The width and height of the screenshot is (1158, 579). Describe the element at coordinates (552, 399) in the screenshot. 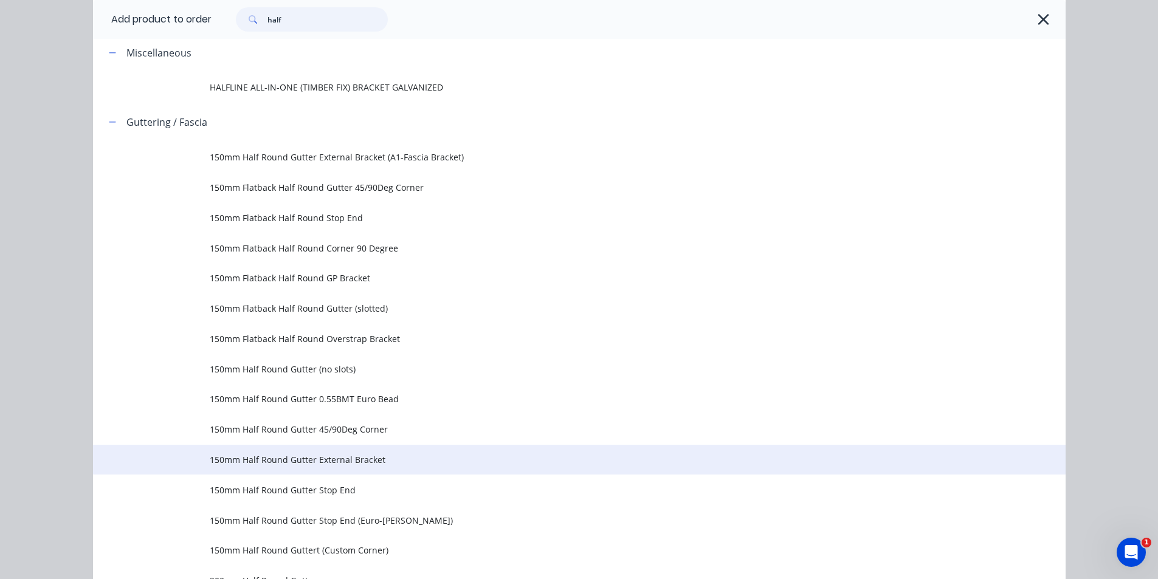

I see `span: 150mm Half Round Gutter 0.55BMT Euro Bead` at that location.